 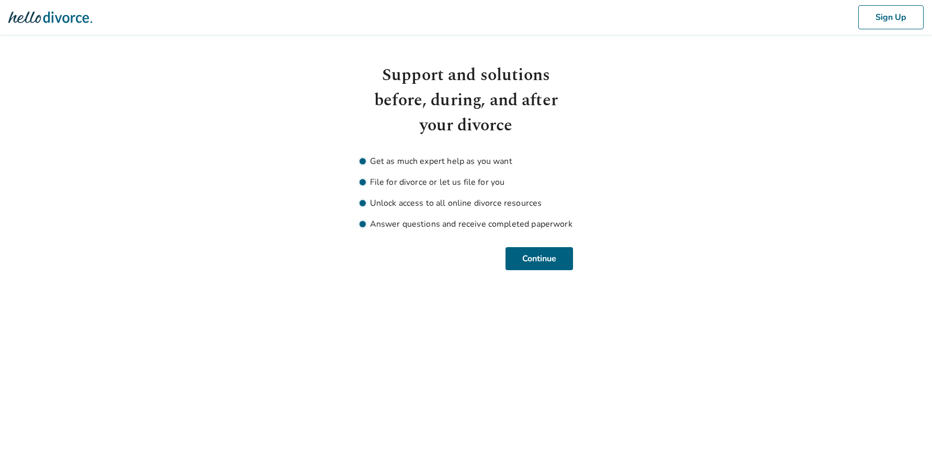 What do you see at coordinates (50, 17) in the screenshot?
I see `img: Hello Divorce Logo` at bounding box center [50, 17].